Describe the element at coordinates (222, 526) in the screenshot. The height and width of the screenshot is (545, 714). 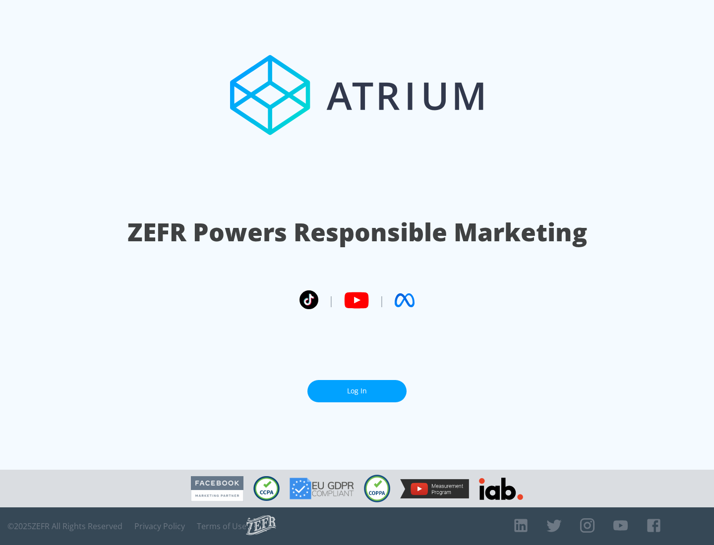
I see `a: Terms of Use` at that location.